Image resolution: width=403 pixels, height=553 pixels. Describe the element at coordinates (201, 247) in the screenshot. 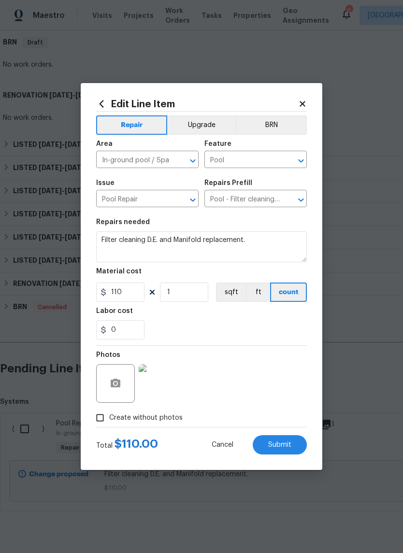

I see `textarea: Filter cleaning D.E. and Manifold replacement.` at that location.